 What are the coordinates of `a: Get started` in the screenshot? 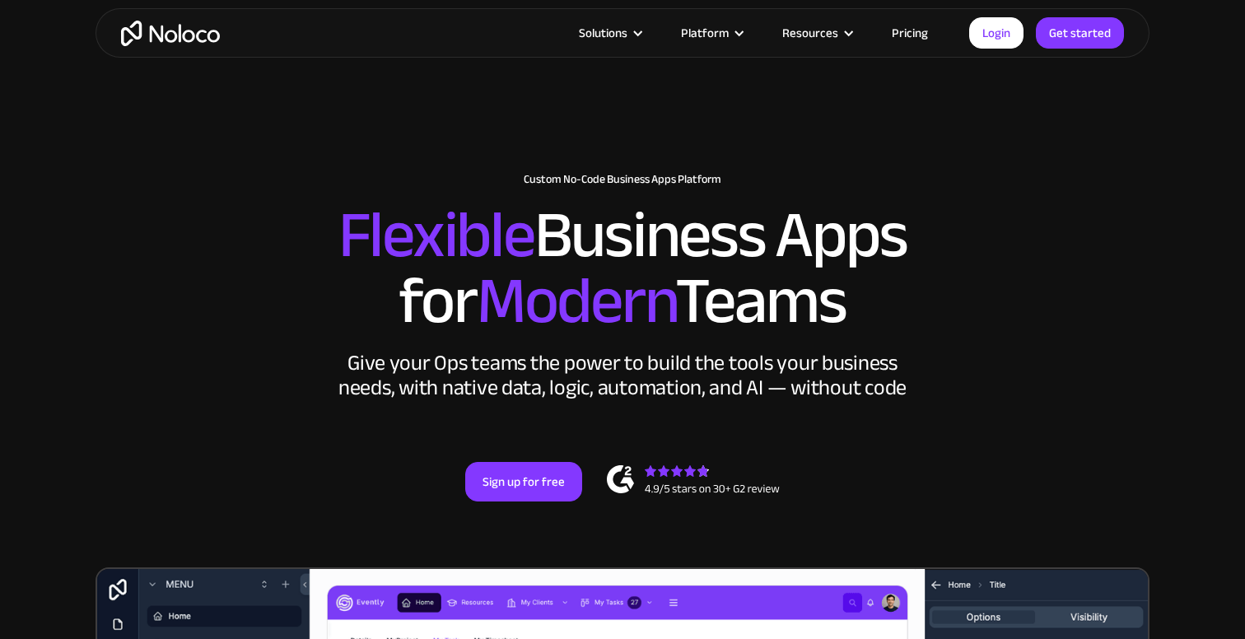 It's located at (1080, 33).